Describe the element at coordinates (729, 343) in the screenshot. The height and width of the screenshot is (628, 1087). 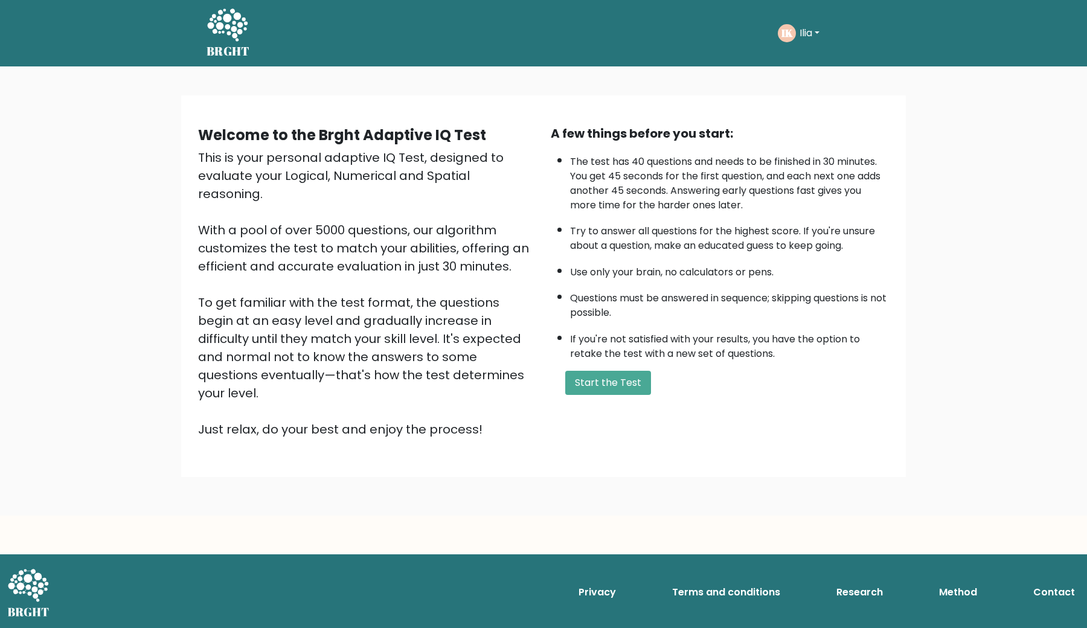
I see `li: If you're not satisfied with your results, you have the option to retake the test with a new set ...` at that location.